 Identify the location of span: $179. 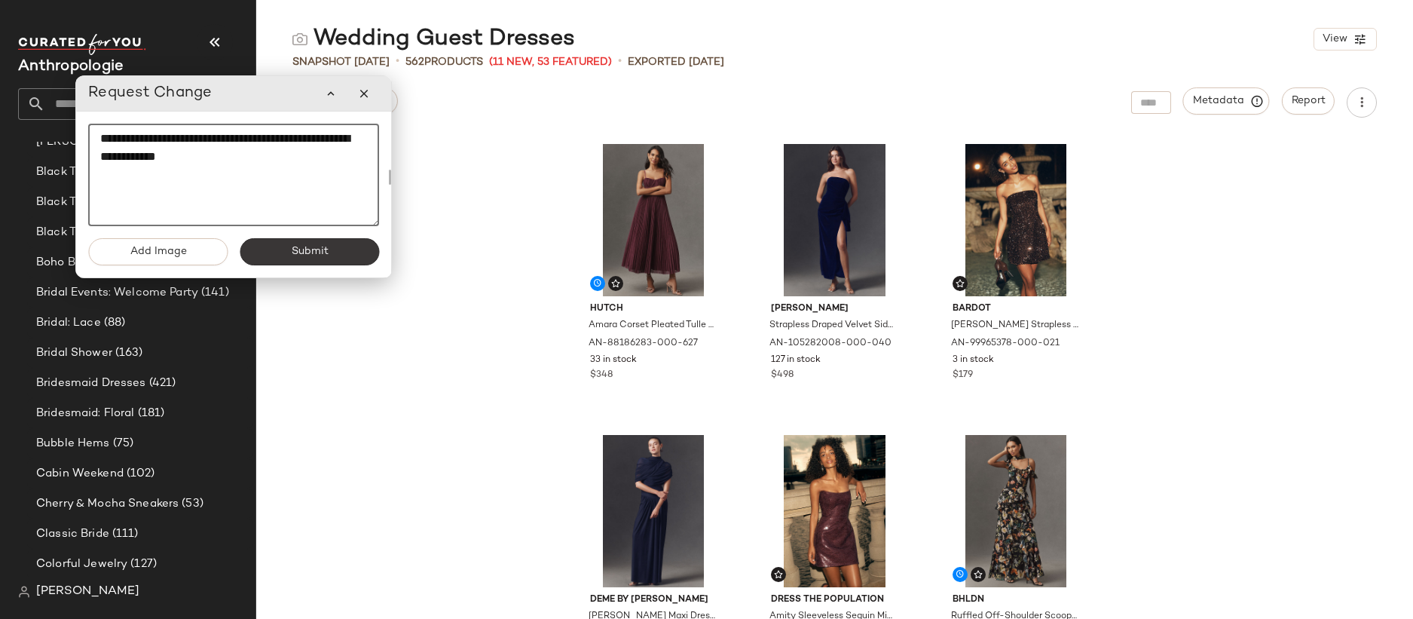
(962, 375).